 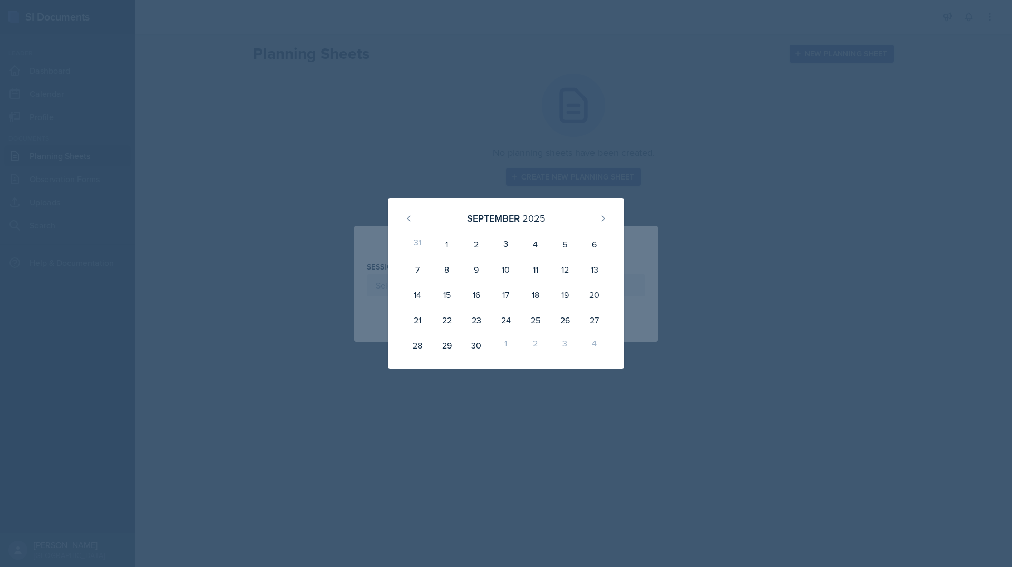 What do you see at coordinates (476, 270) in the screenshot?
I see `div: 9` at bounding box center [476, 270].